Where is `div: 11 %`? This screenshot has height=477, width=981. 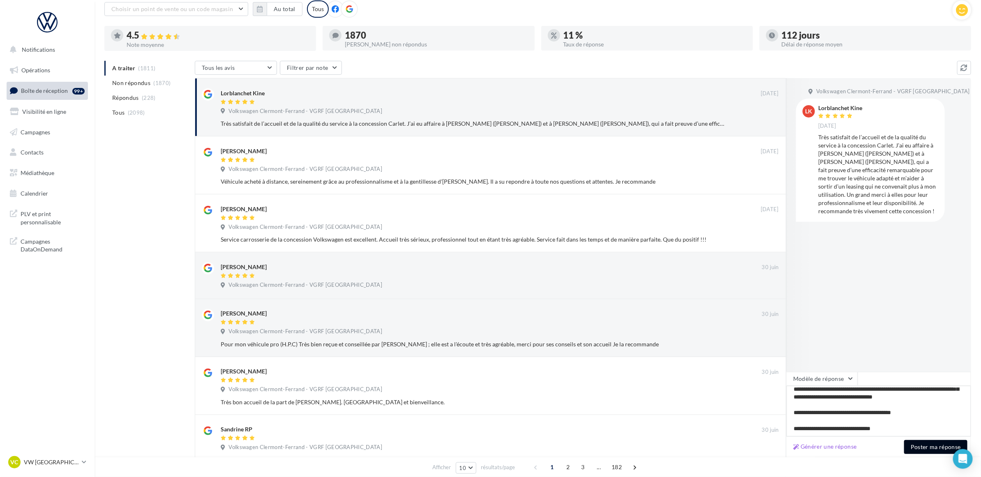 div: 11 % is located at coordinates (655, 35).